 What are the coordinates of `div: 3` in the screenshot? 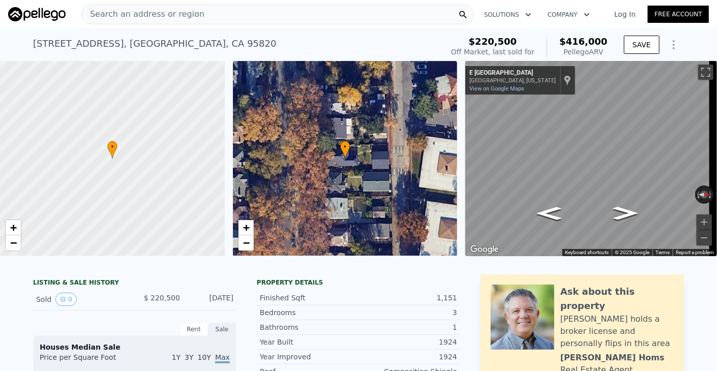 It's located at (408, 313).